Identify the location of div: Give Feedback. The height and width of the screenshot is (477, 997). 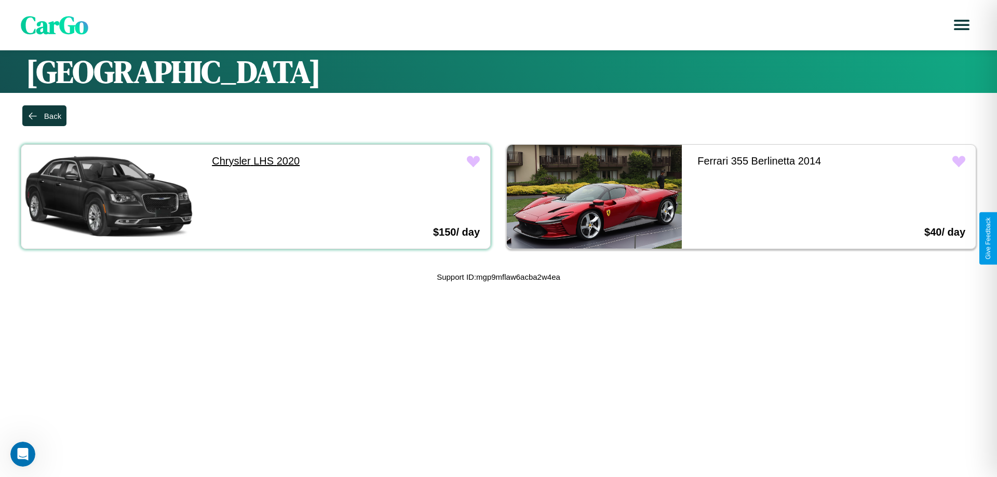
(988, 238).